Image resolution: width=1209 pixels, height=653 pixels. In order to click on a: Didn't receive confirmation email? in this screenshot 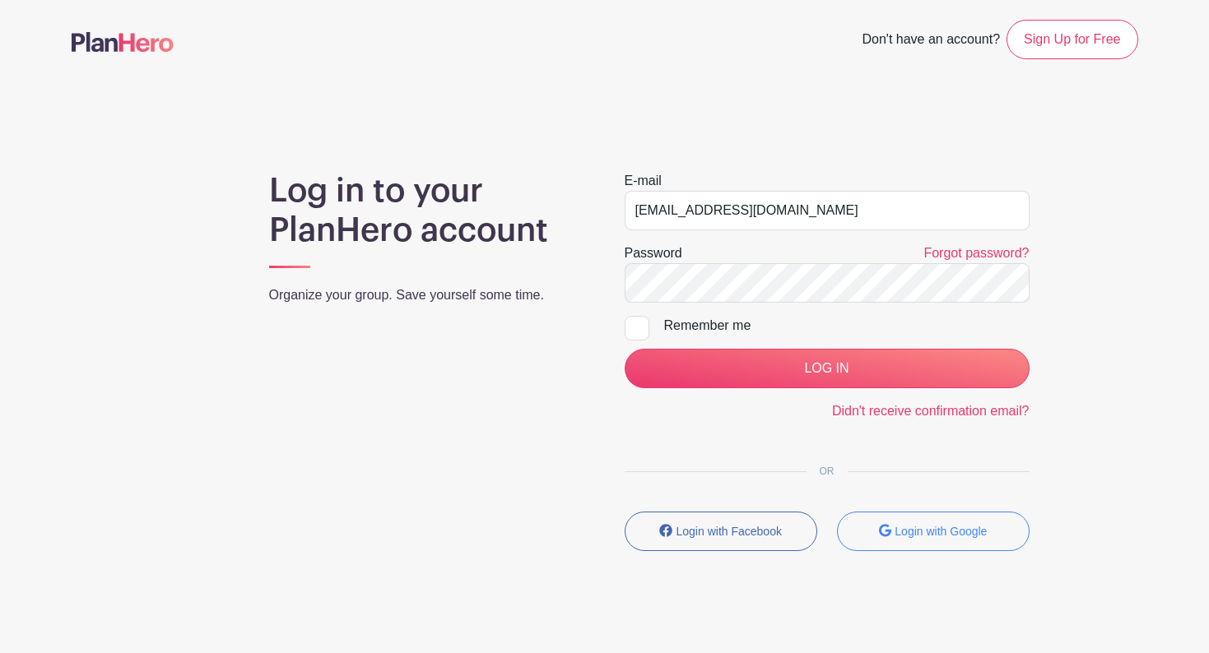, I will do `click(931, 411)`.